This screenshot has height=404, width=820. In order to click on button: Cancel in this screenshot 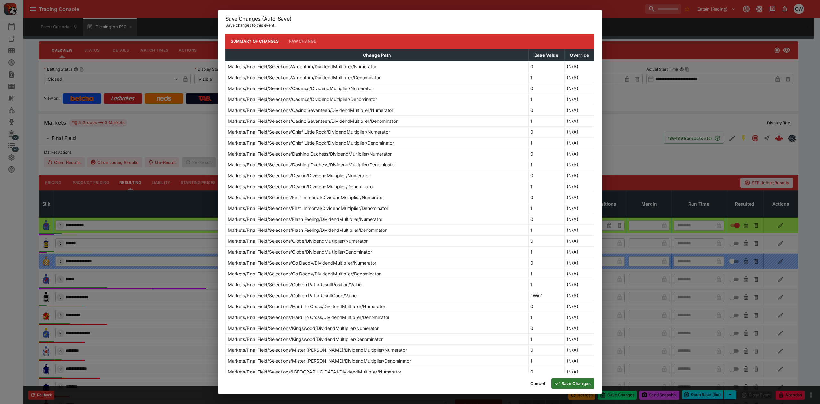, I will do `click(538, 383)`.